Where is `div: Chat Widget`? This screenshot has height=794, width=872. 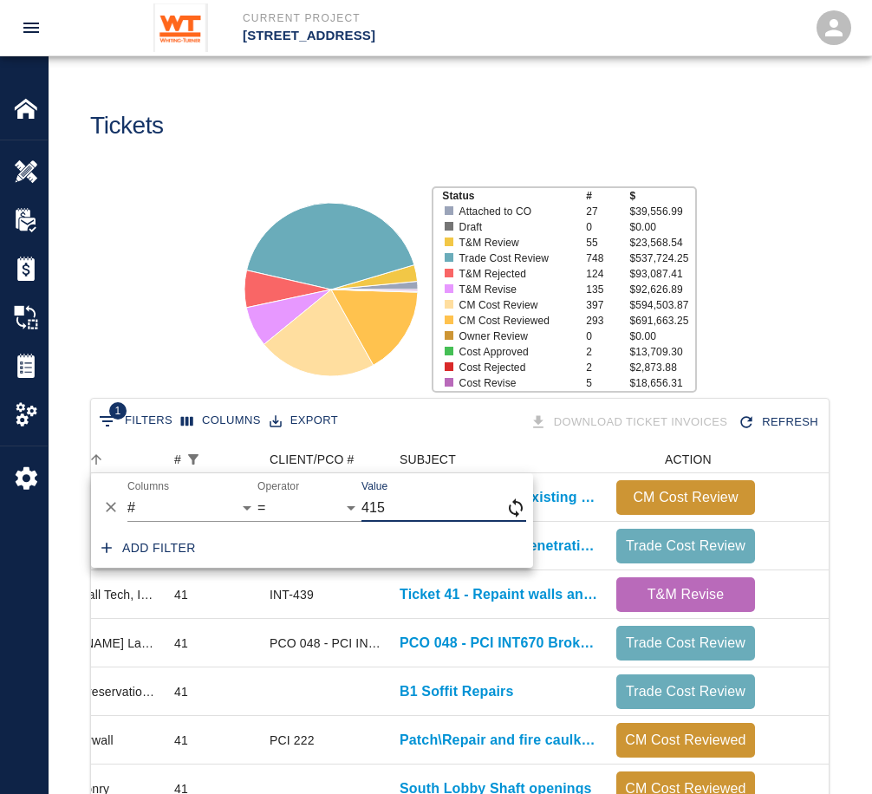 div: Chat Widget is located at coordinates (828, 752).